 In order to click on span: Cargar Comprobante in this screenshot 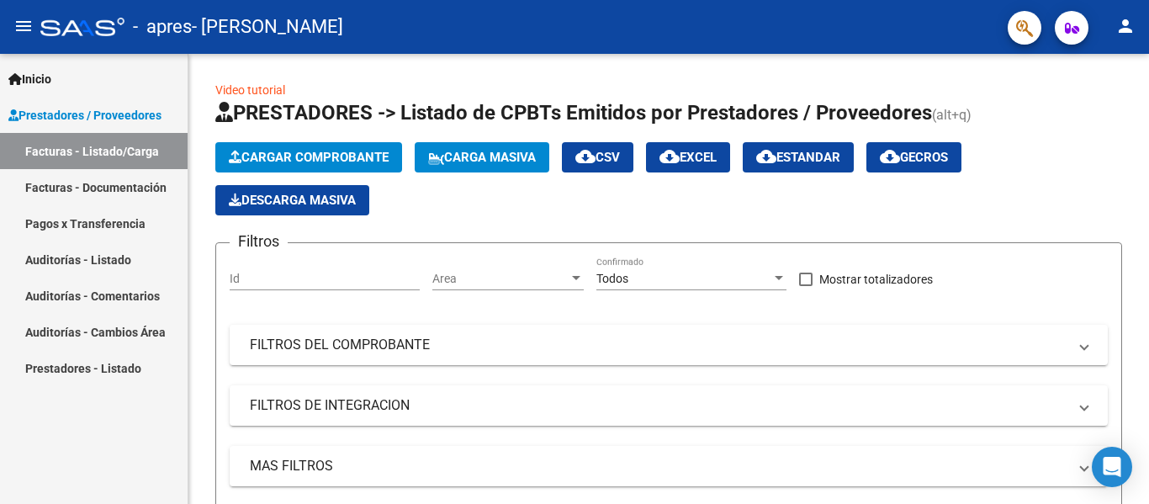, I will do `click(309, 157)`.